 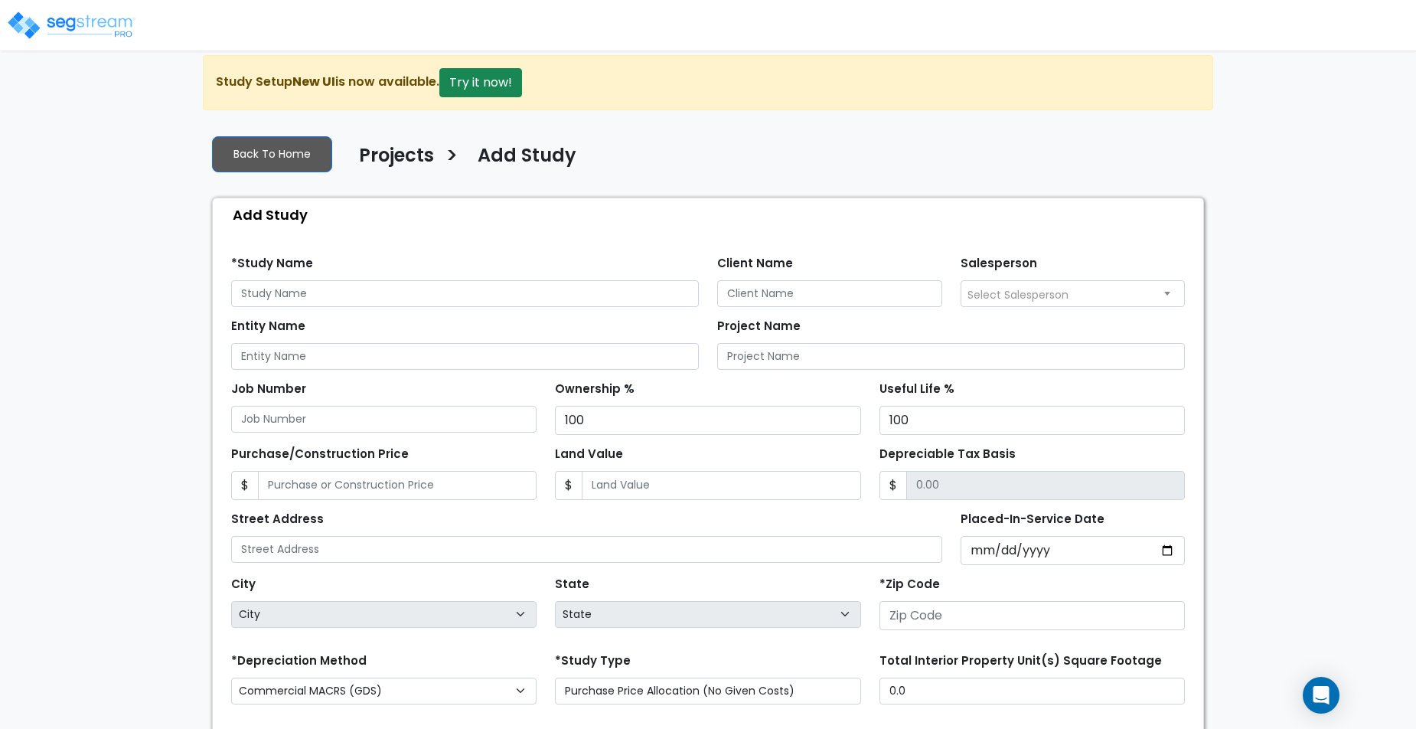 What do you see at coordinates (527, 158) in the screenshot?
I see `h4: Add Study` at bounding box center [527, 158].